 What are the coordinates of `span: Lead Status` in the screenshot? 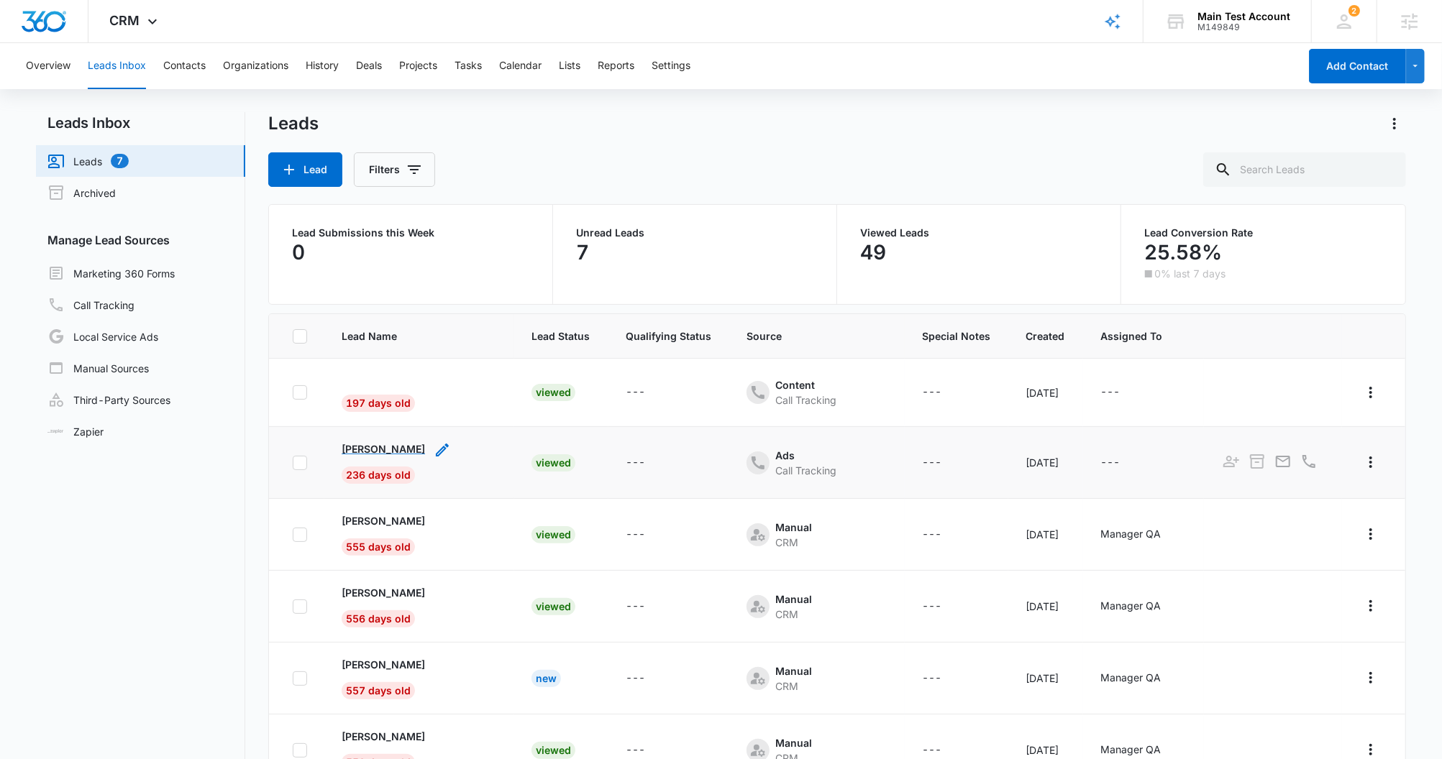 It's located at (561, 336).